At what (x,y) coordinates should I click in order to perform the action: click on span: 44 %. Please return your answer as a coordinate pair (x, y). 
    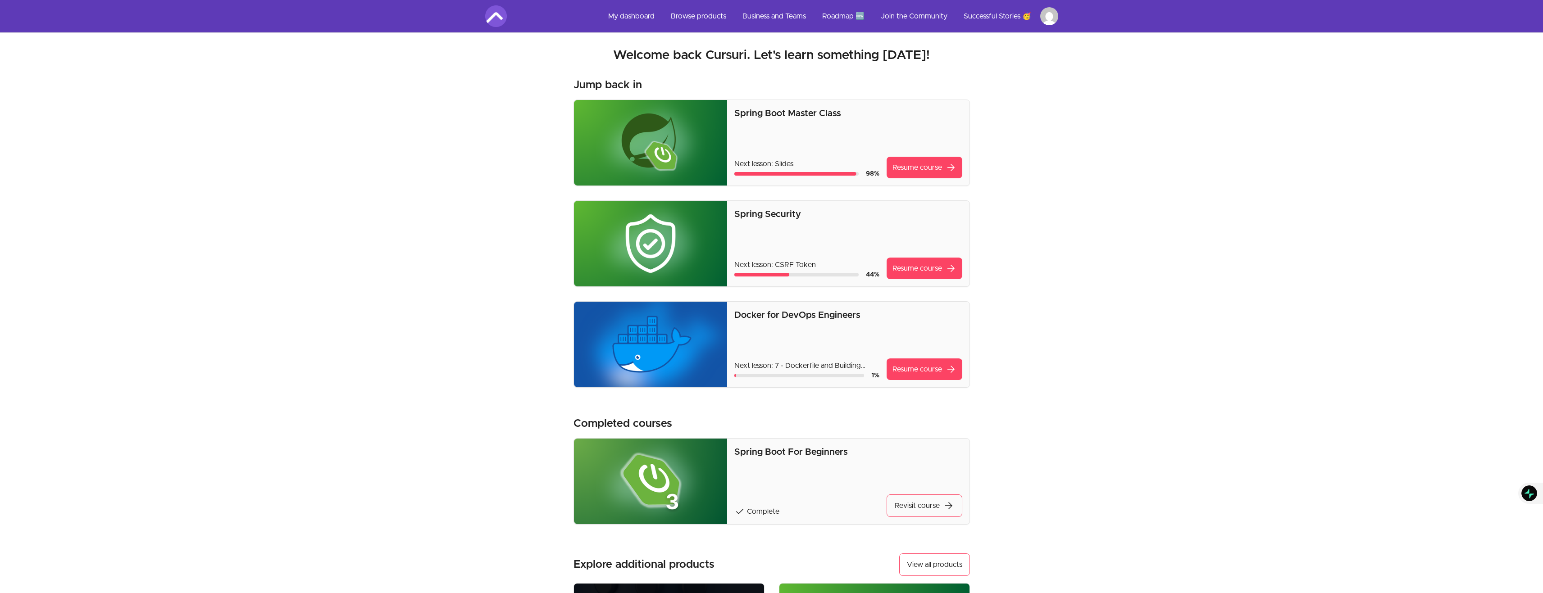
    Looking at the image, I should click on (873, 275).